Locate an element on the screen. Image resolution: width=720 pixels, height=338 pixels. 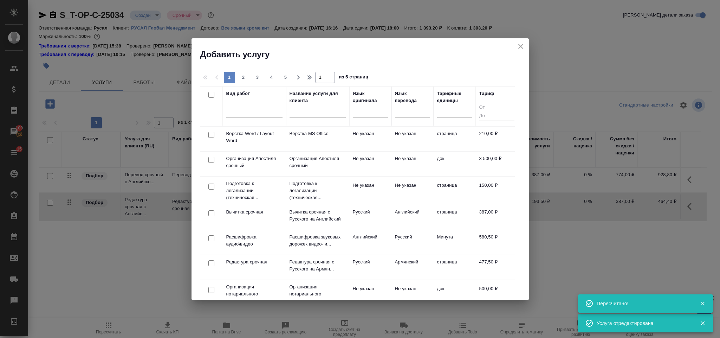
button: 2 is located at coordinates (243, 77).